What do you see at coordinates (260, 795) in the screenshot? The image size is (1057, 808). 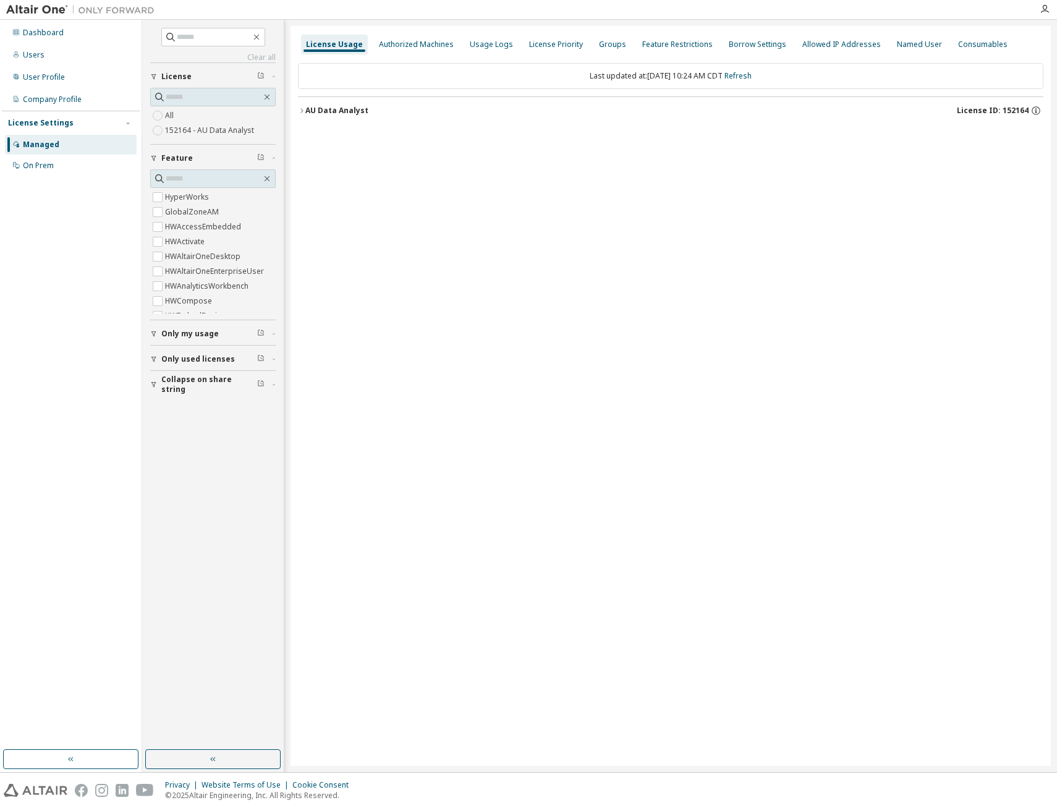 I see `p: © 2025 Altair Engineering, Inc. All Rights Reserved.` at bounding box center [260, 795].